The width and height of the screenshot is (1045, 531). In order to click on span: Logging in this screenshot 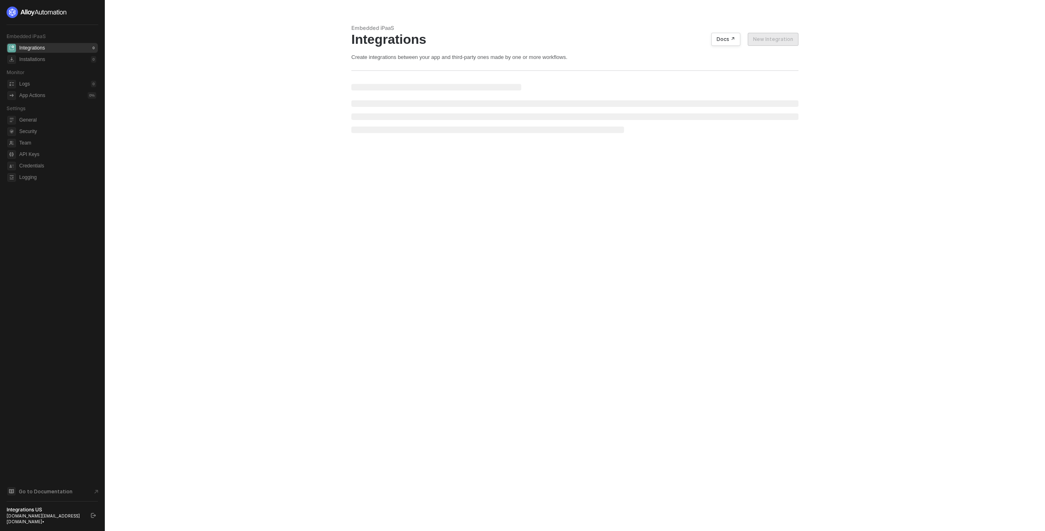, I will do `click(58, 177)`.